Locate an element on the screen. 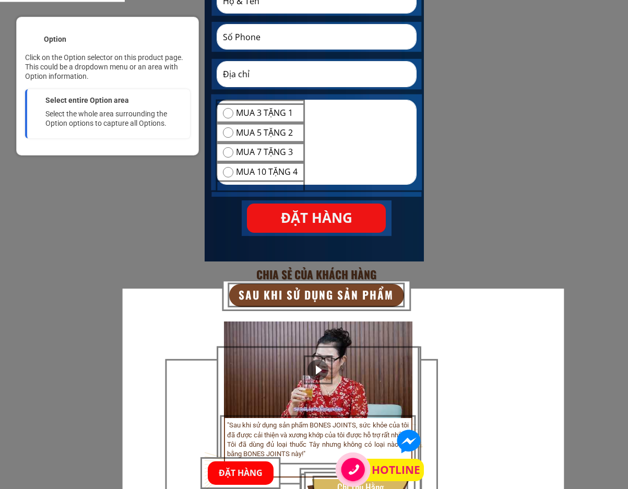  div: Option is located at coordinates (55, 39).